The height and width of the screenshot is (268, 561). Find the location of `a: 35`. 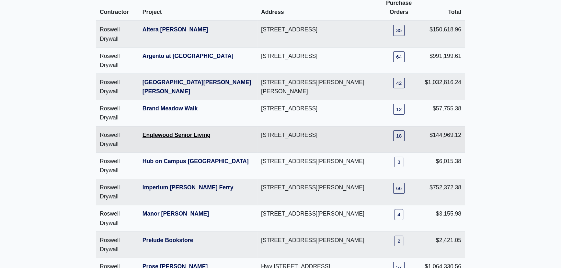

a: 35 is located at coordinates (399, 30).